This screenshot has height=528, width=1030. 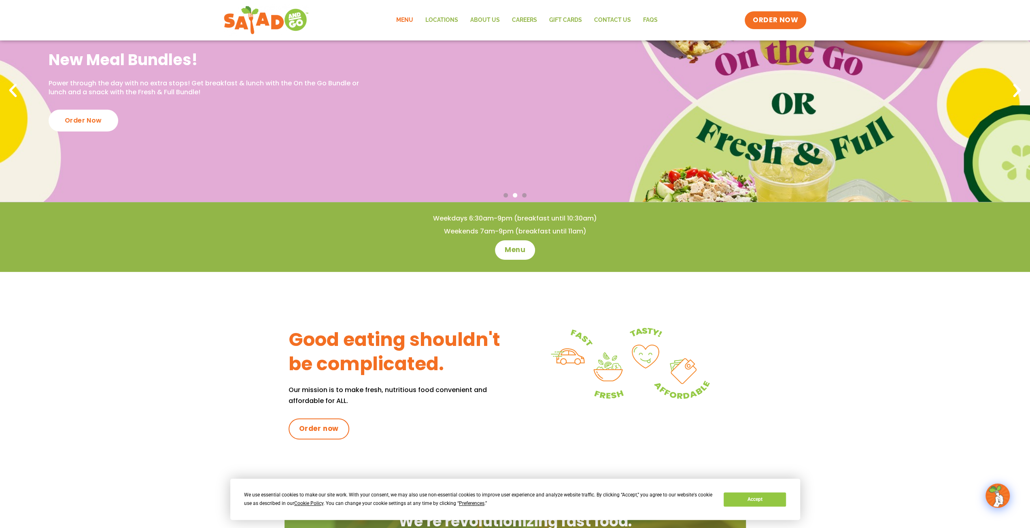 I want to click on span: Preferences, so click(x=471, y=503).